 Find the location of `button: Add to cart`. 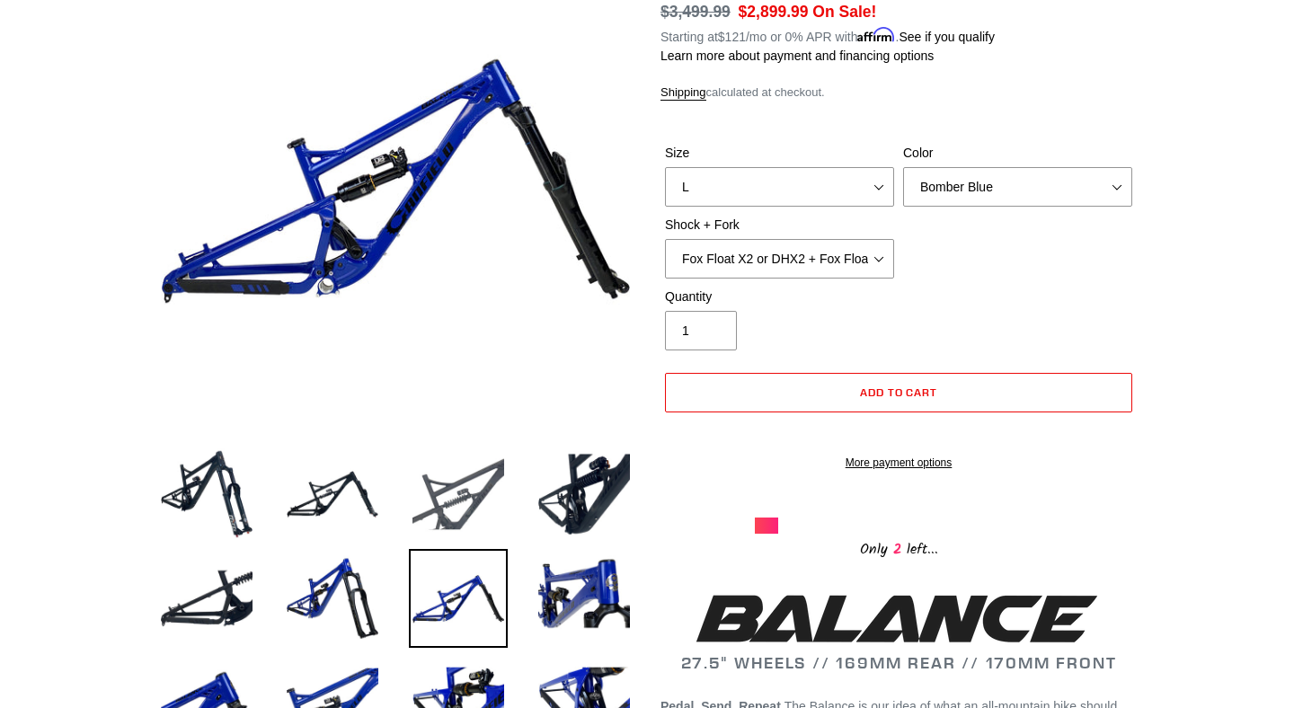

button: Add to cart is located at coordinates (898, 393).